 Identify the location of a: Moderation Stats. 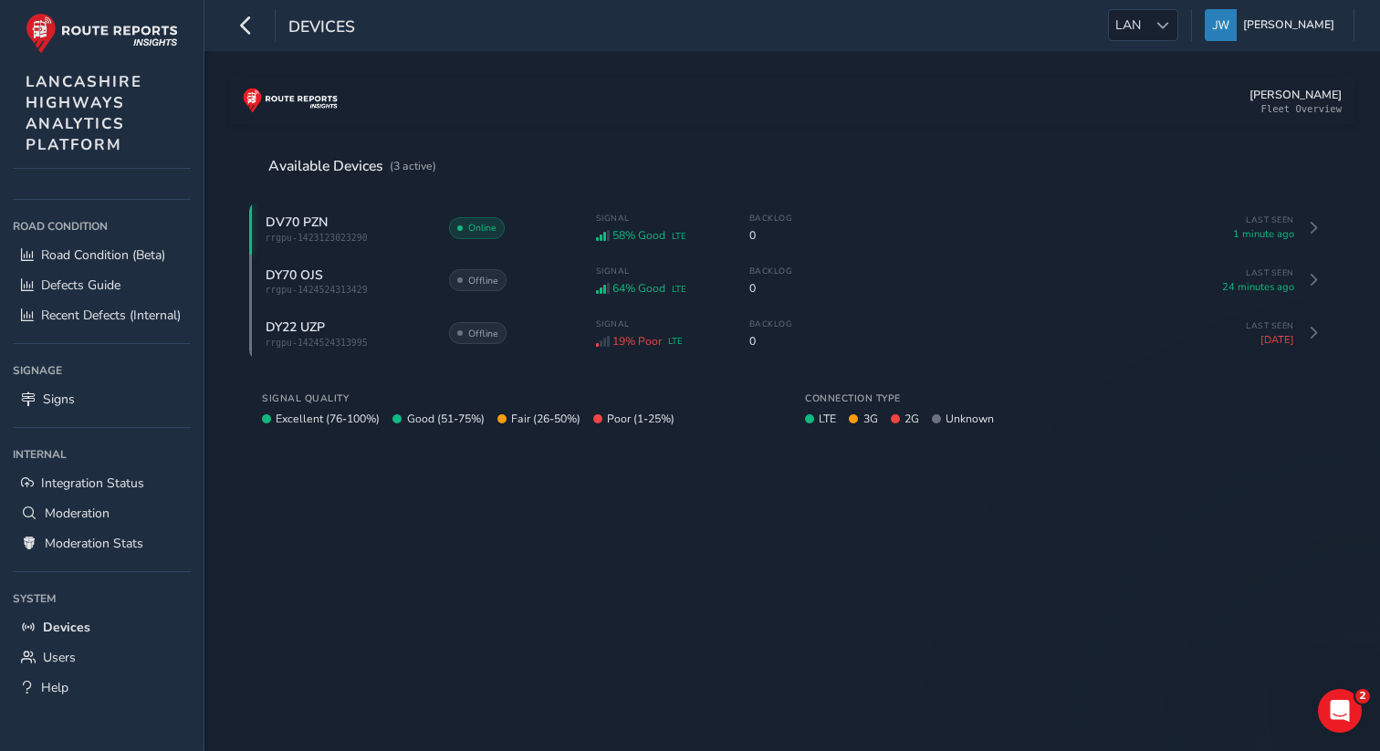
(101, 543).